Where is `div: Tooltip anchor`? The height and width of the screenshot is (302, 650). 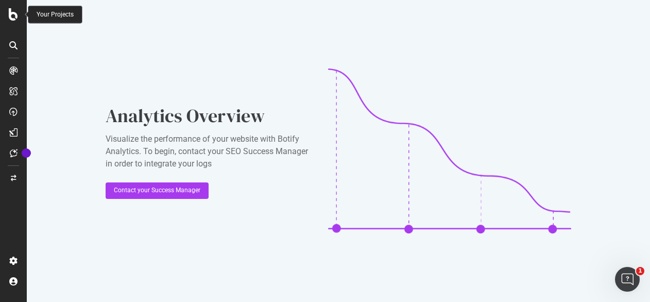 div: Tooltip anchor is located at coordinates (26, 153).